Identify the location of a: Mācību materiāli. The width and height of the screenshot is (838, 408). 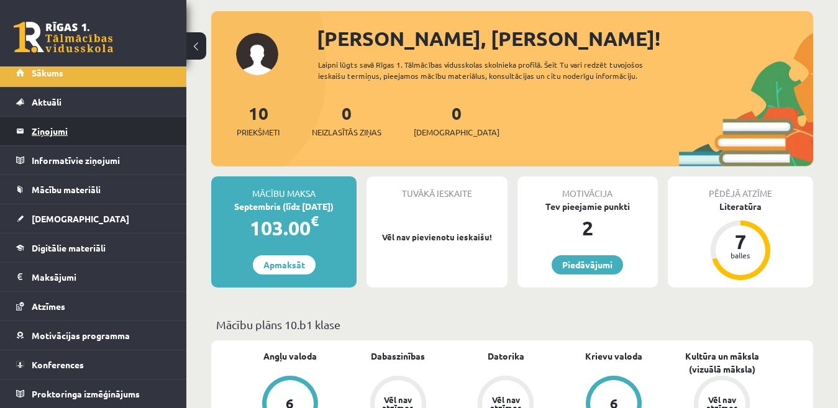
(93, 189).